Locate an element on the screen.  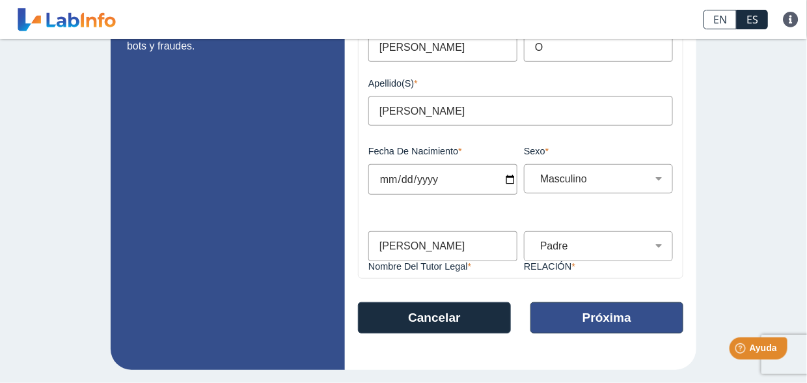
input: initial is located at coordinates (598, 47).